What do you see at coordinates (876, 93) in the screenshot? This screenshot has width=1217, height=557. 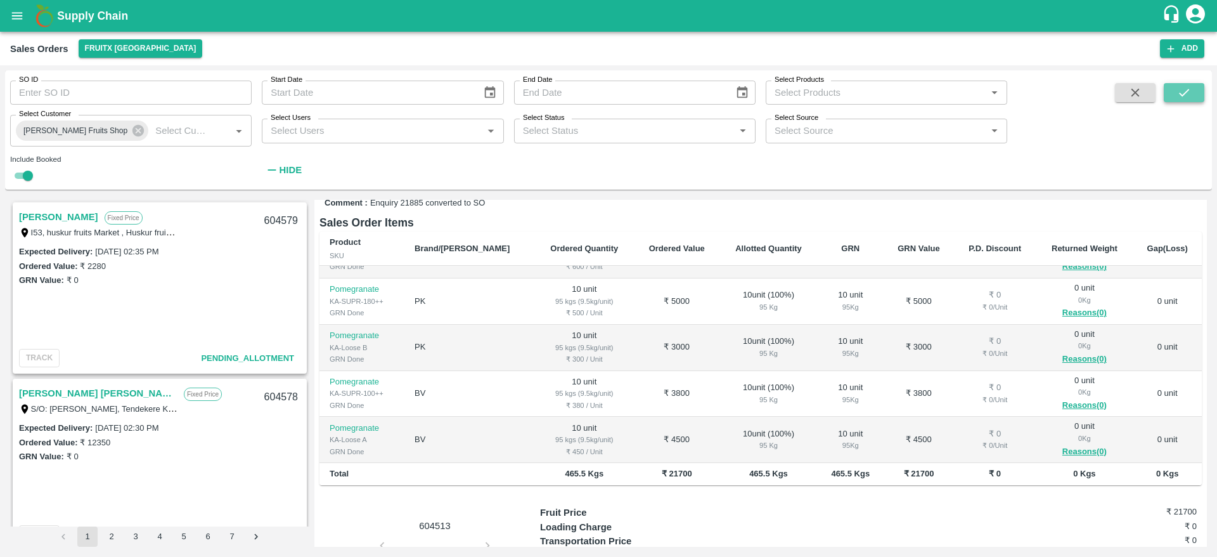 I see `input: Select Products` at bounding box center [876, 93].